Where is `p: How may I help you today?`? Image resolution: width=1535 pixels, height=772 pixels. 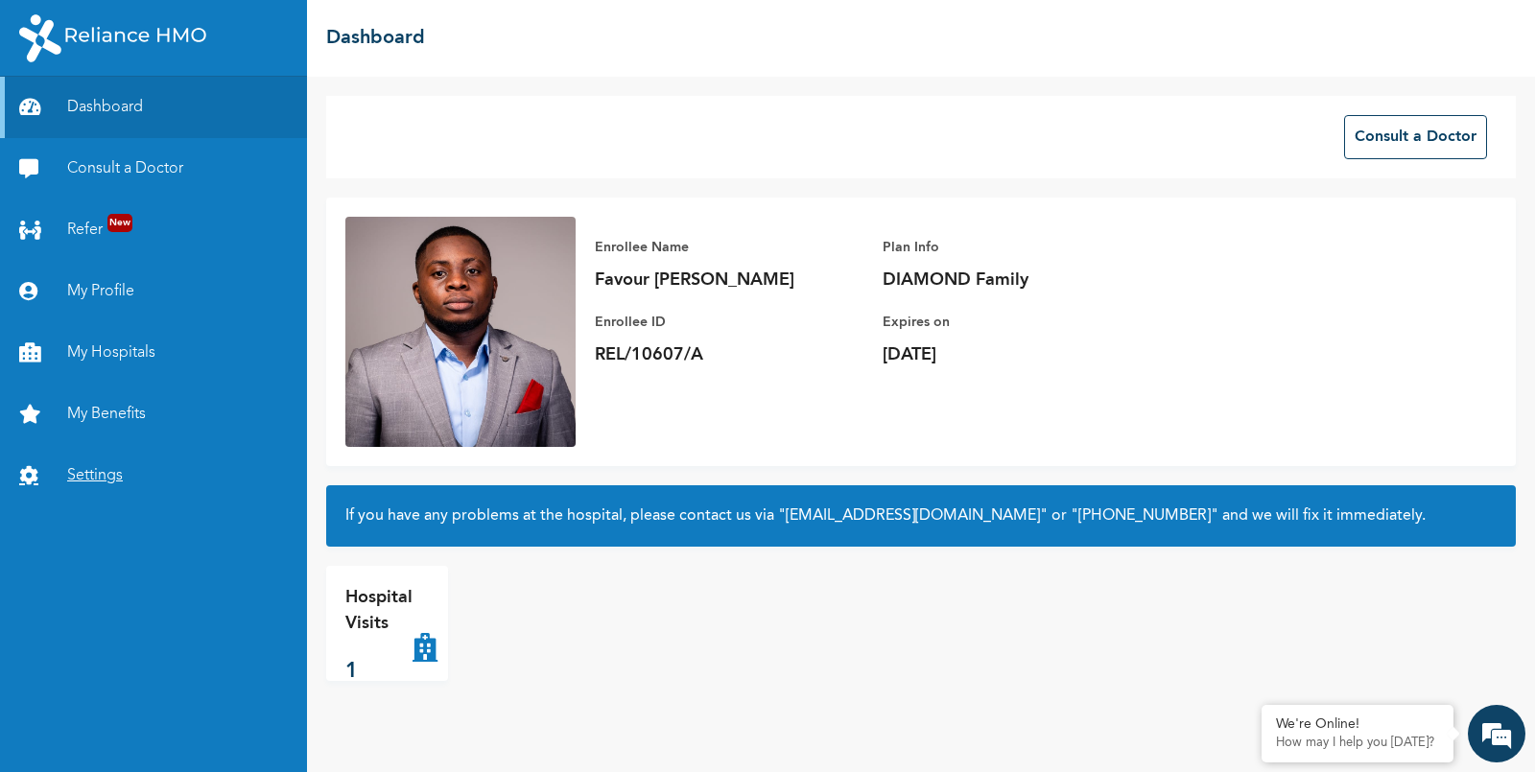 p: How may I help you today? is located at coordinates (1357, 743).